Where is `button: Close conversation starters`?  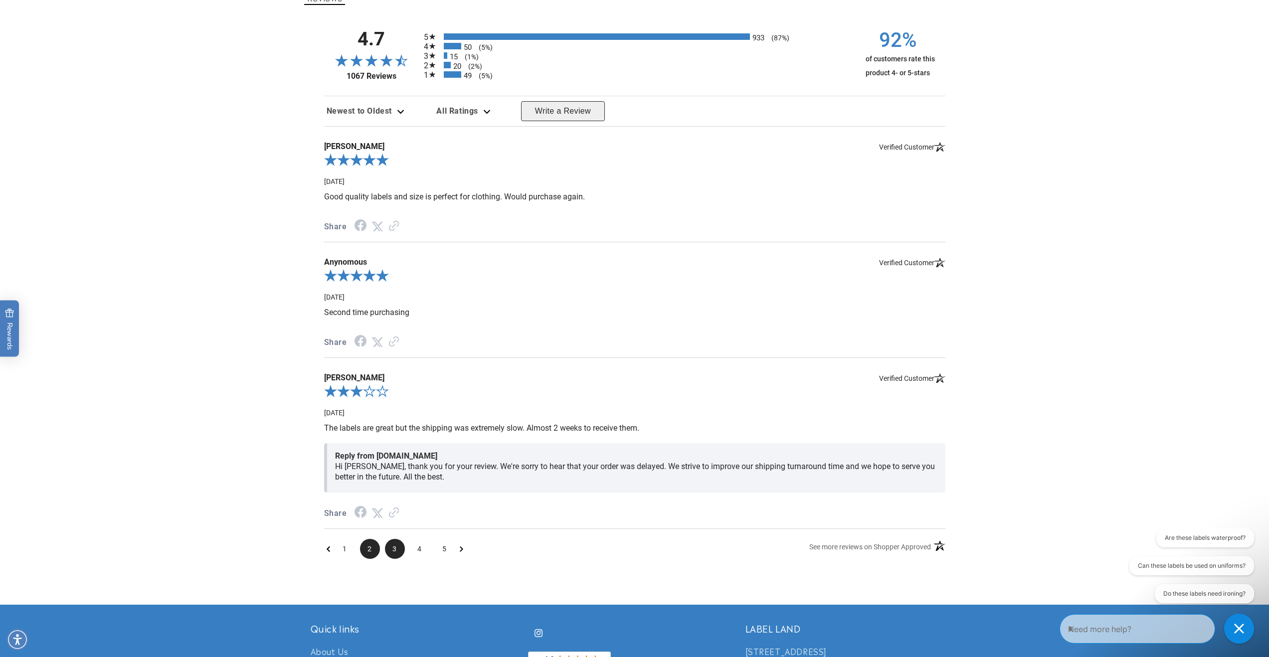
button: Close conversation starters is located at coordinates (179, 18).